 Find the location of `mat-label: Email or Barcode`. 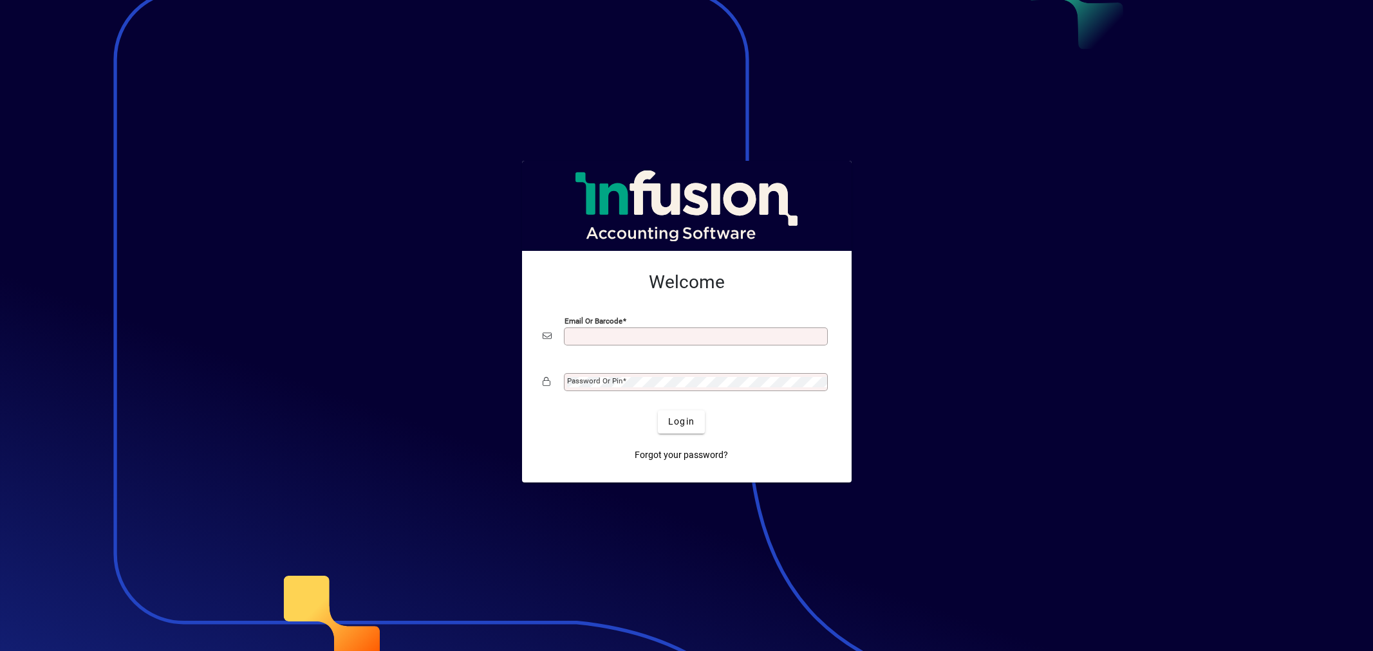

mat-label: Email or Barcode is located at coordinates (593, 321).